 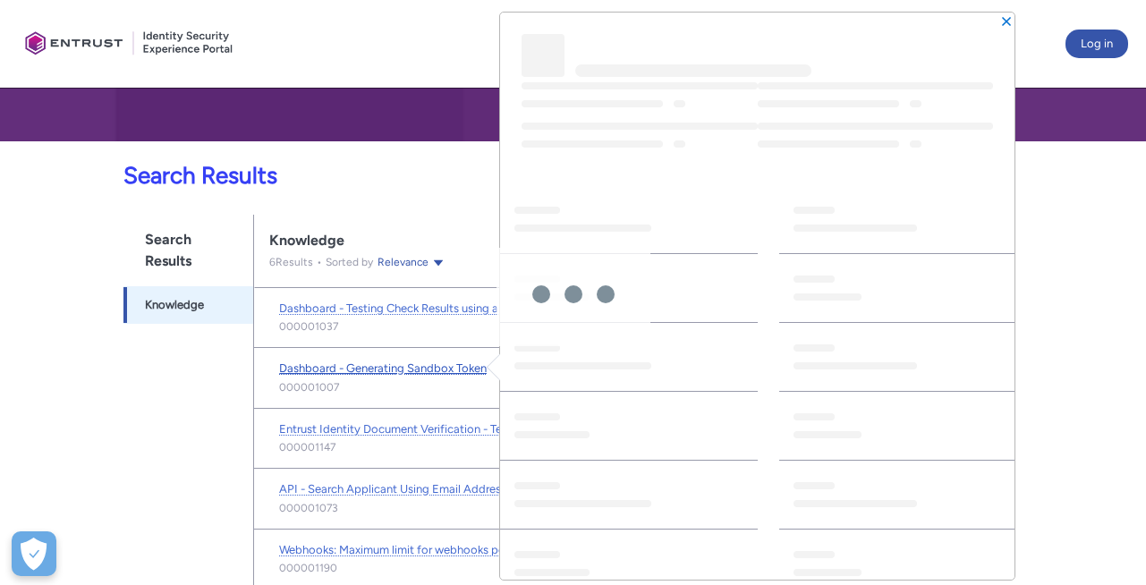 What do you see at coordinates (536, 428) in the screenshot?
I see `span: Entrust Identity Document Verification - Testing Responses for Document Reports on Sandbox API` at bounding box center [536, 428].